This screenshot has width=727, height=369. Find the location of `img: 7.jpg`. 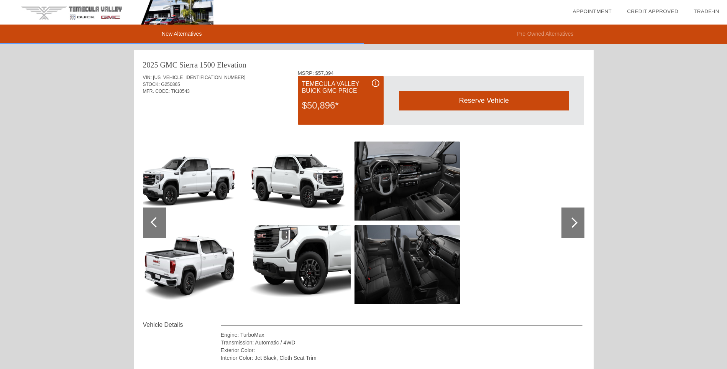

img: 7.jpg is located at coordinates (407, 265).